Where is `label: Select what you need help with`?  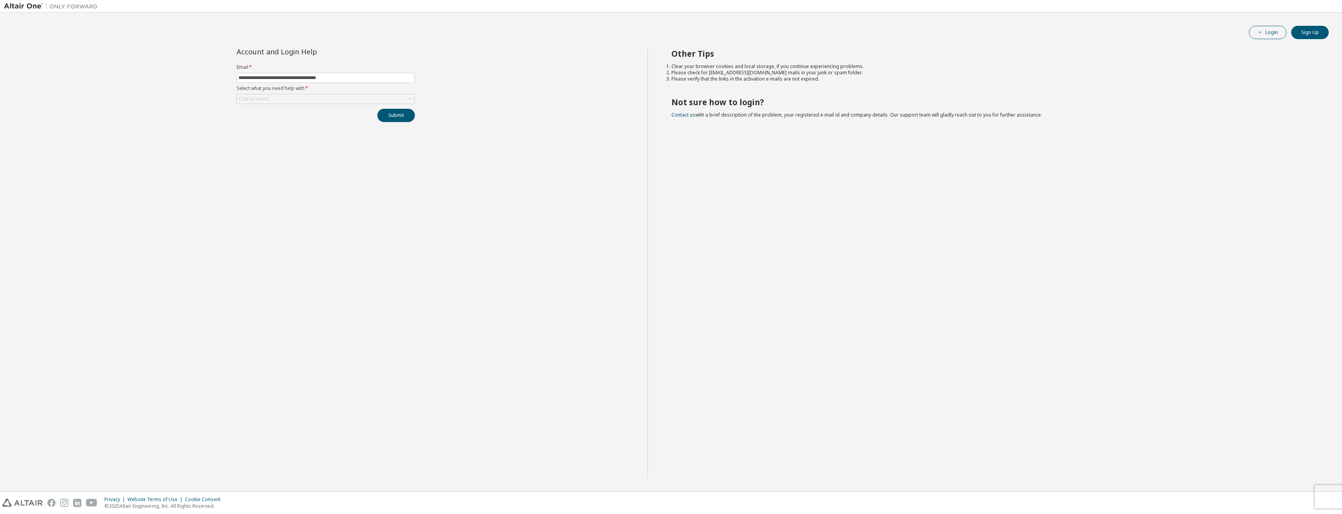
label: Select what you need help with is located at coordinates (326, 88).